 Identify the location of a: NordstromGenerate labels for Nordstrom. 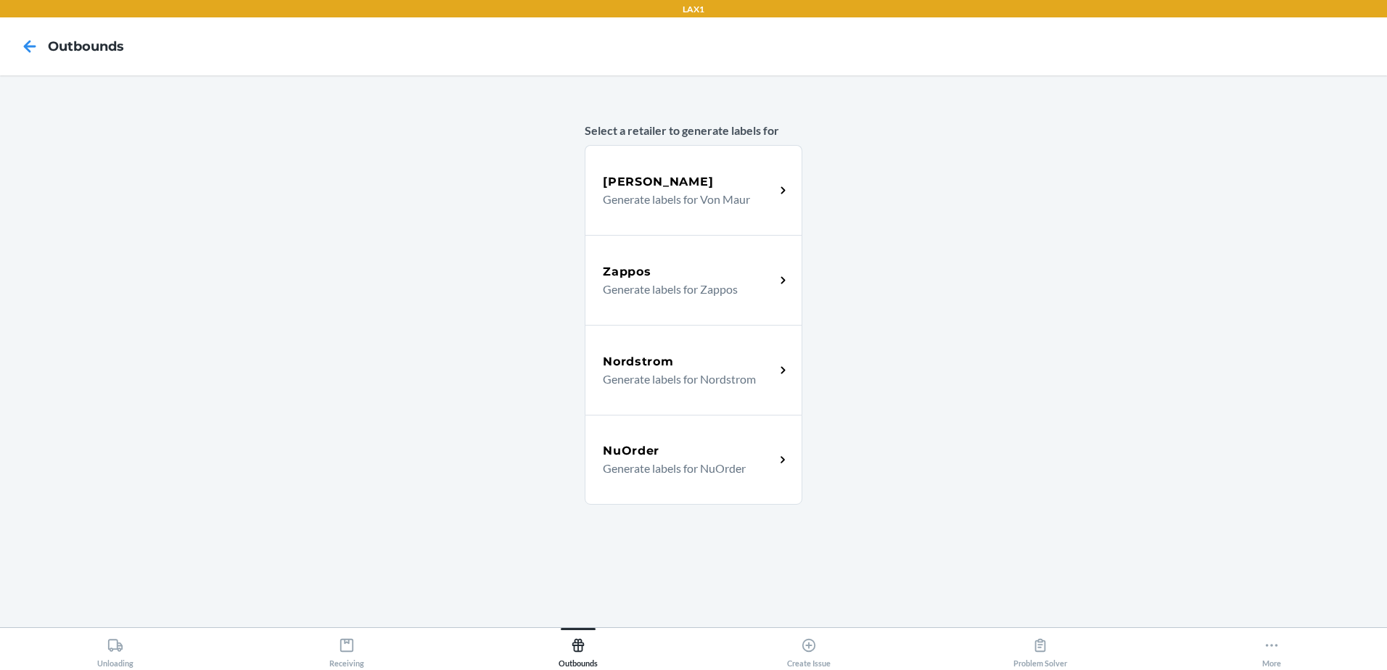
(694, 370).